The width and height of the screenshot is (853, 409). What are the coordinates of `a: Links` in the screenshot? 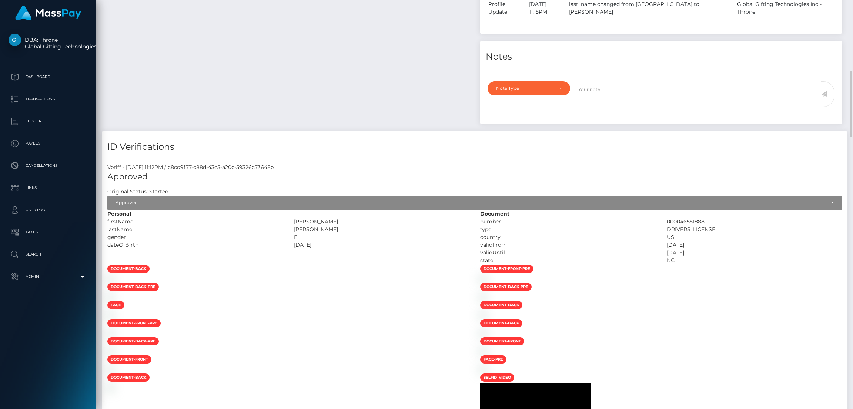 It's located at (48, 188).